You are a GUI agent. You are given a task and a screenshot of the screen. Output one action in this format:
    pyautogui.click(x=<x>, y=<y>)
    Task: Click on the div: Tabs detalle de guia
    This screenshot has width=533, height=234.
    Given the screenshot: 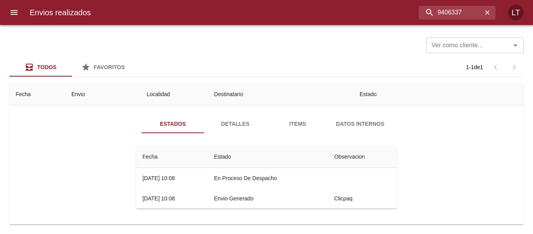 What is the action you would take?
    pyautogui.click(x=266, y=124)
    